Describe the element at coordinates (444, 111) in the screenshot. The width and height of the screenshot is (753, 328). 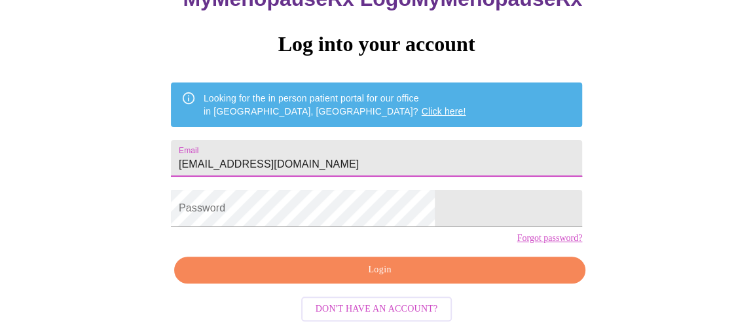
I see `a: Click here!` at that location.